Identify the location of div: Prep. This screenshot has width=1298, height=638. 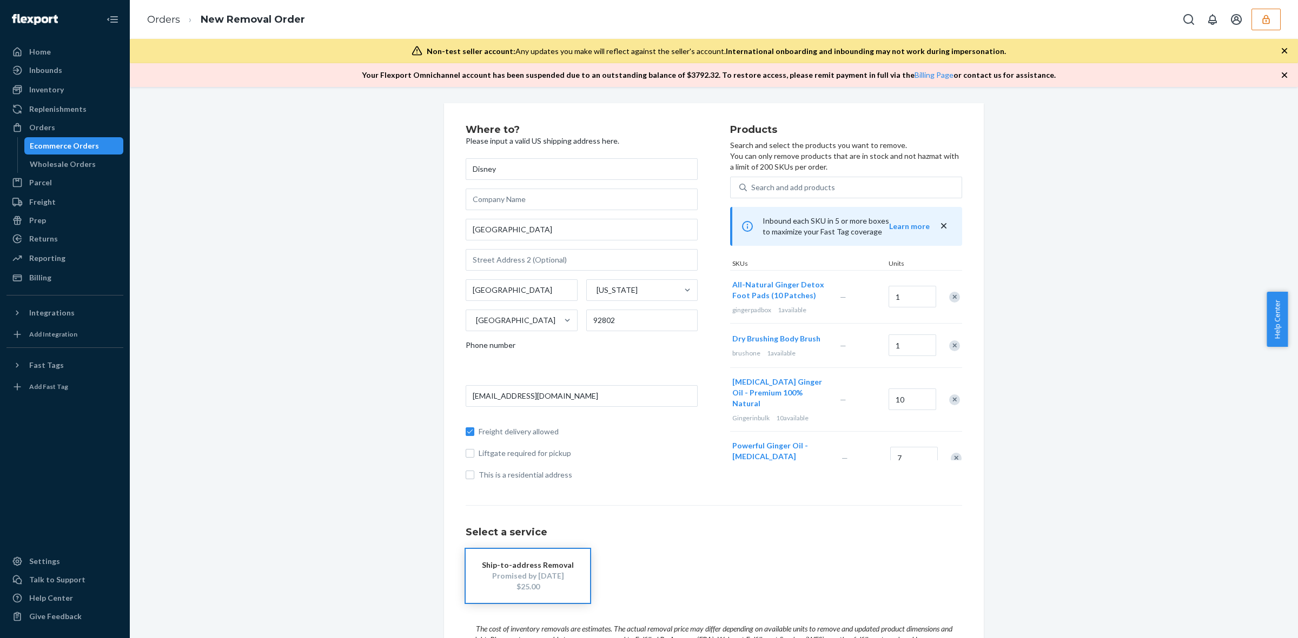
(37, 221).